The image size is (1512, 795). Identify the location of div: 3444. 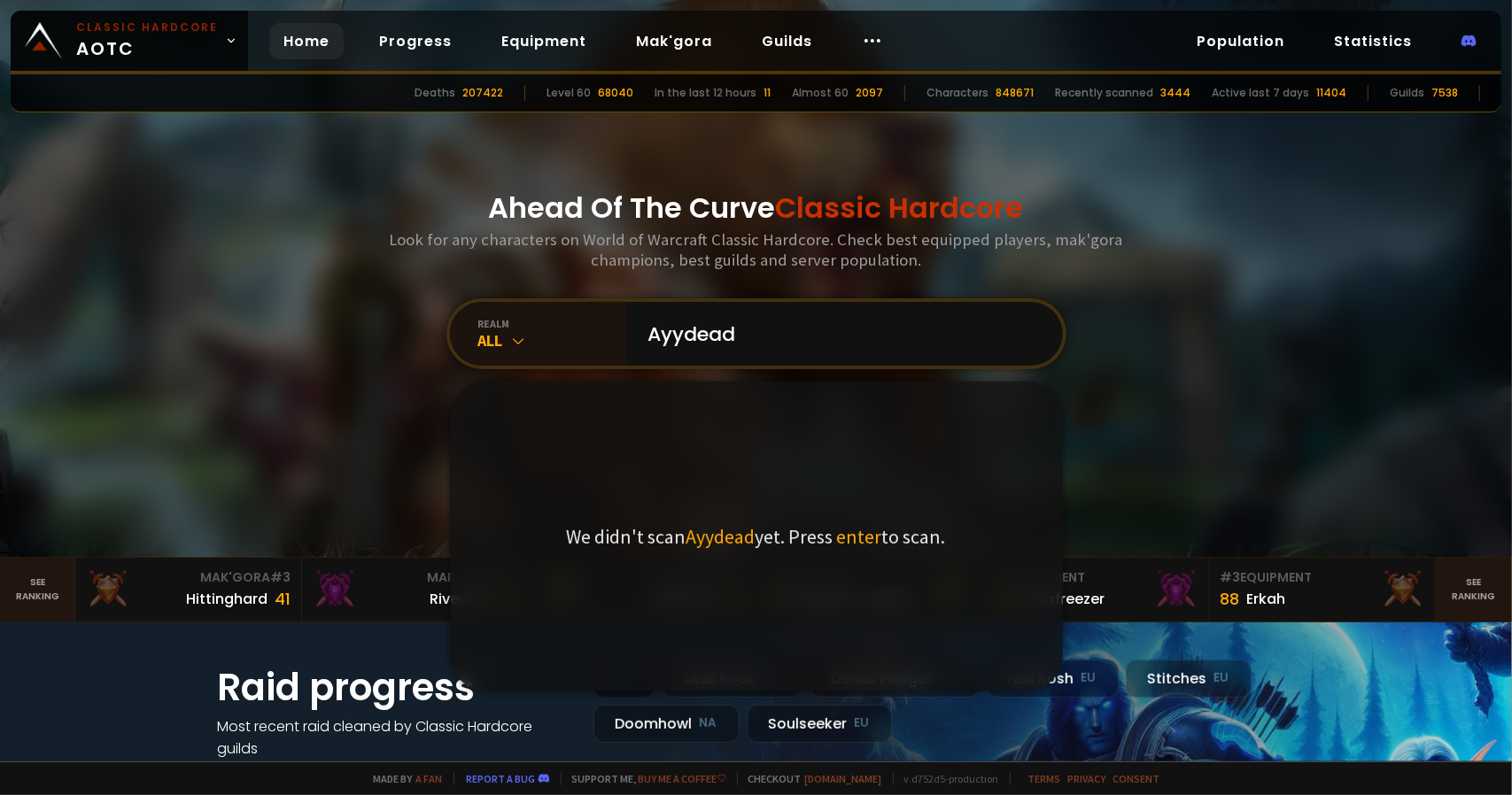
(1175, 93).